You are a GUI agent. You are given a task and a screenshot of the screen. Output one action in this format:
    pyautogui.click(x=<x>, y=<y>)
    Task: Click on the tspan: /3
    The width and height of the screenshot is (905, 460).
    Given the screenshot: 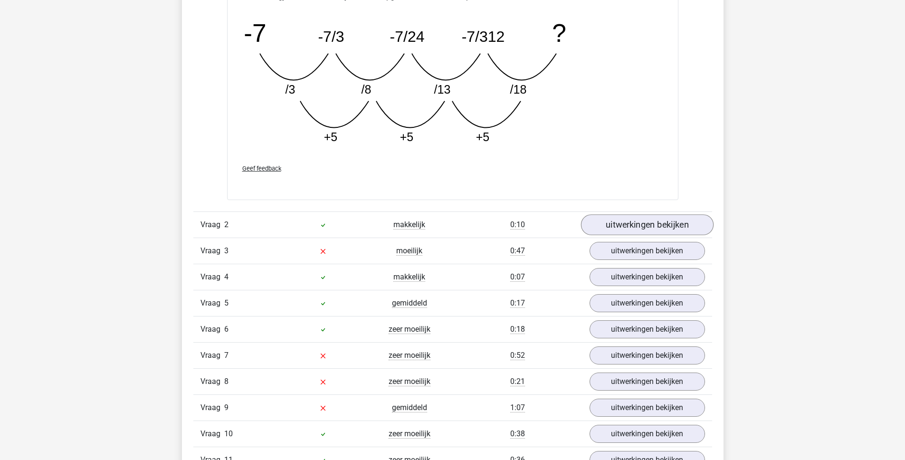 What is the action you would take?
    pyautogui.click(x=290, y=89)
    